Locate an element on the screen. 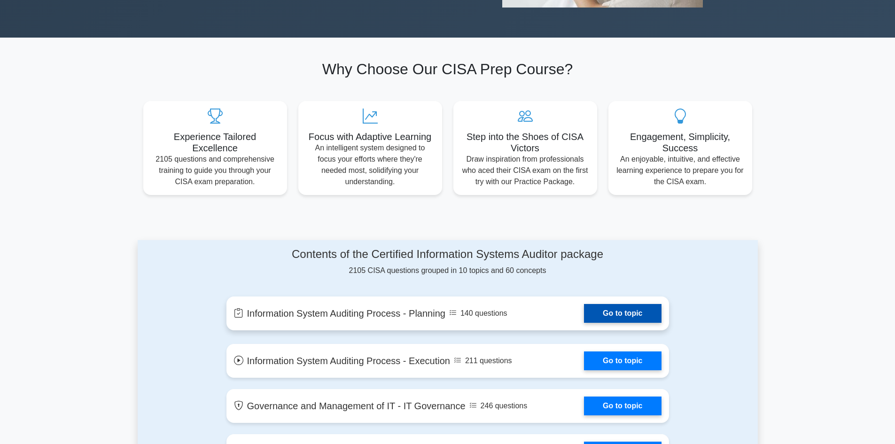 The image size is (895, 444). div: 2105 CISA questions grouped in 10 topics and 60 concepts is located at coordinates (448, 262).